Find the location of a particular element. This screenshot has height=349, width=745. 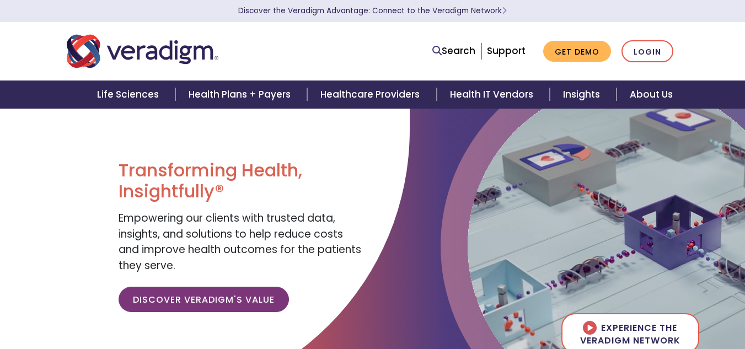

span: Empowering our clients with trusted data, insights, and solutions to help reduce costs and improv... is located at coordinates (240, 242).